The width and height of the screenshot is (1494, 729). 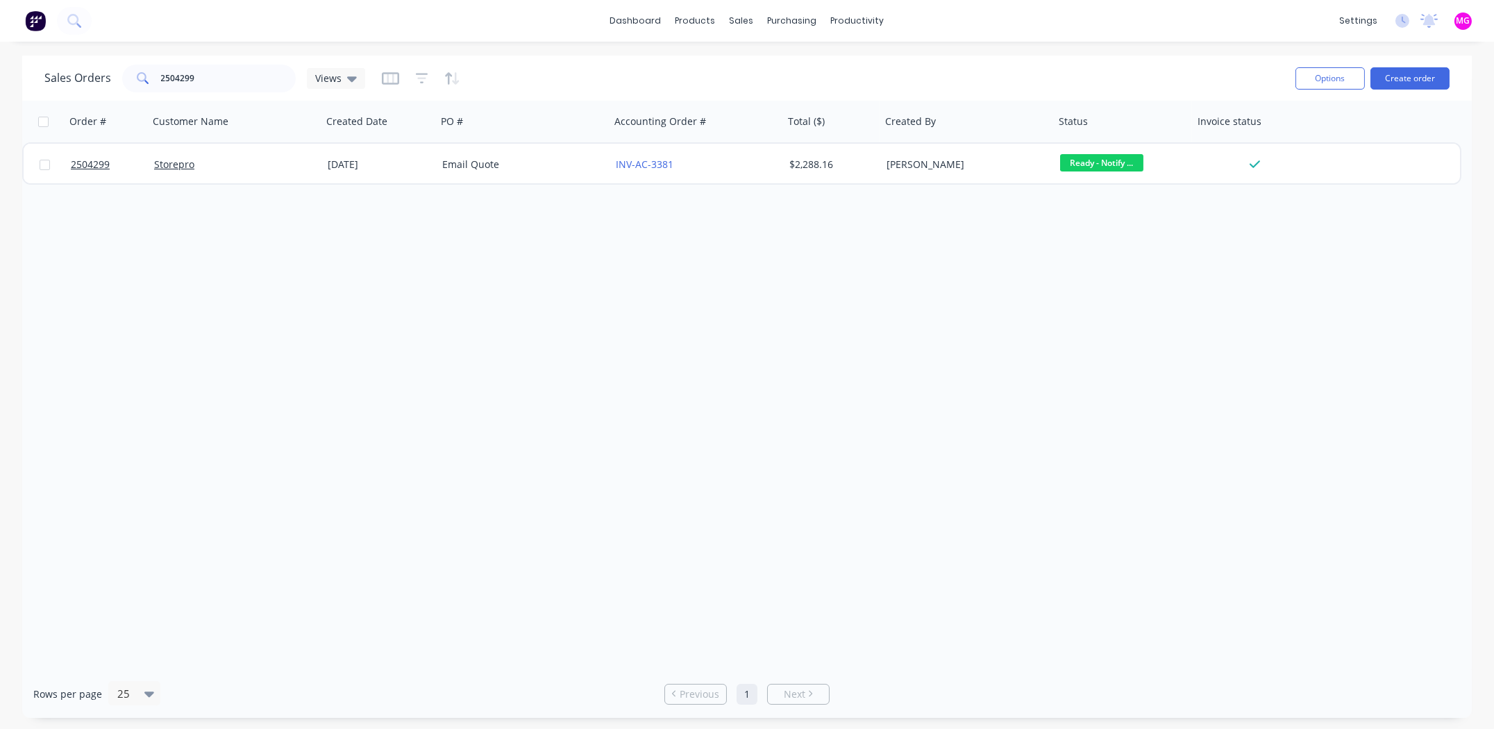 What do you see at coordinates (112, 165) in the screenshot?
I see `a: 2504299` at bounding box center [112, 165].